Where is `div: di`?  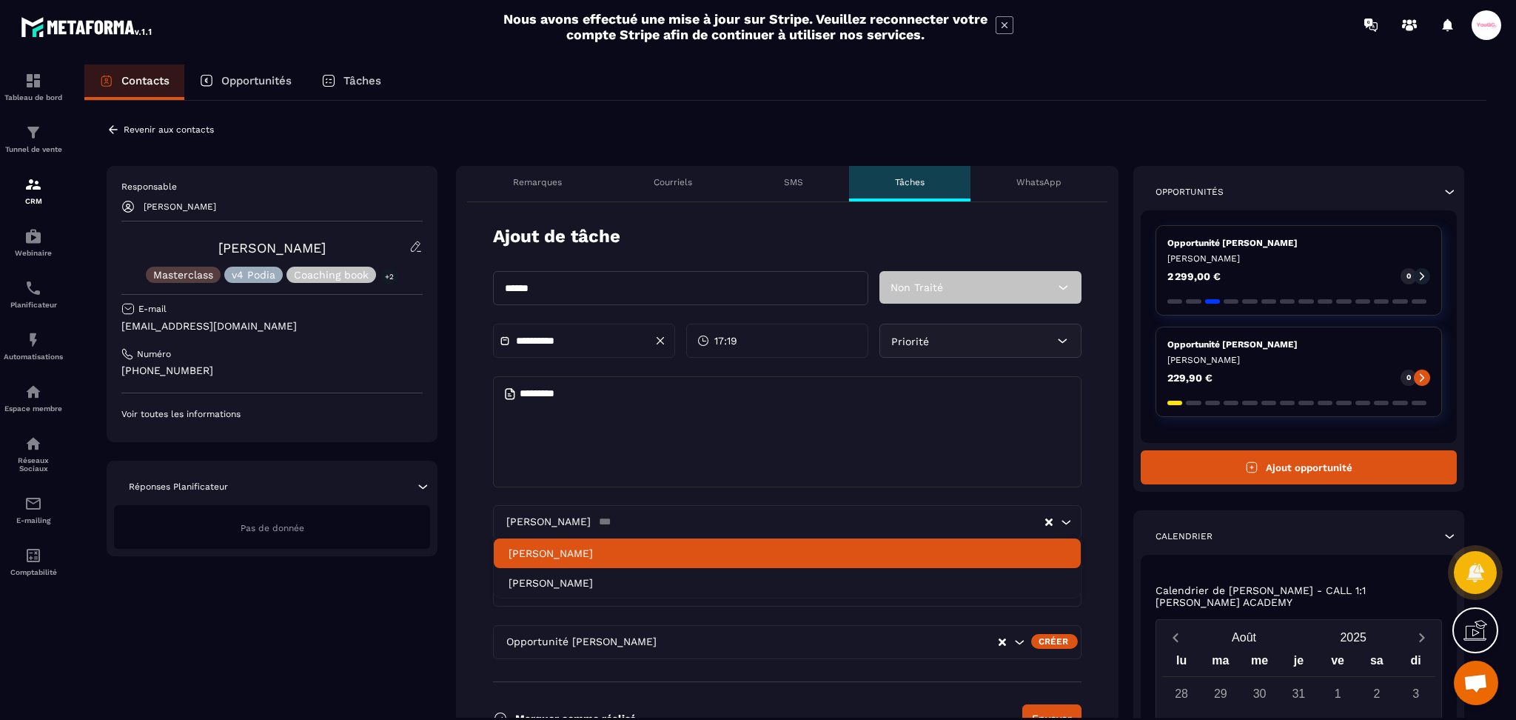
div: di is located at coordinates (1416, 663).